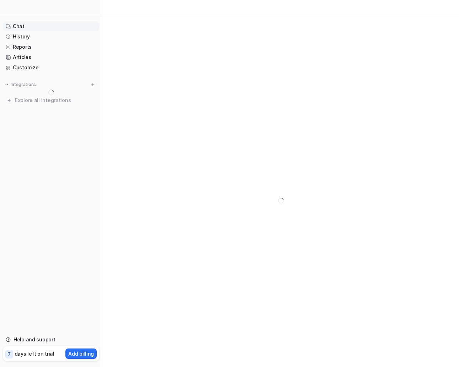  I want to click on button: Add billing, so click(81, 353).